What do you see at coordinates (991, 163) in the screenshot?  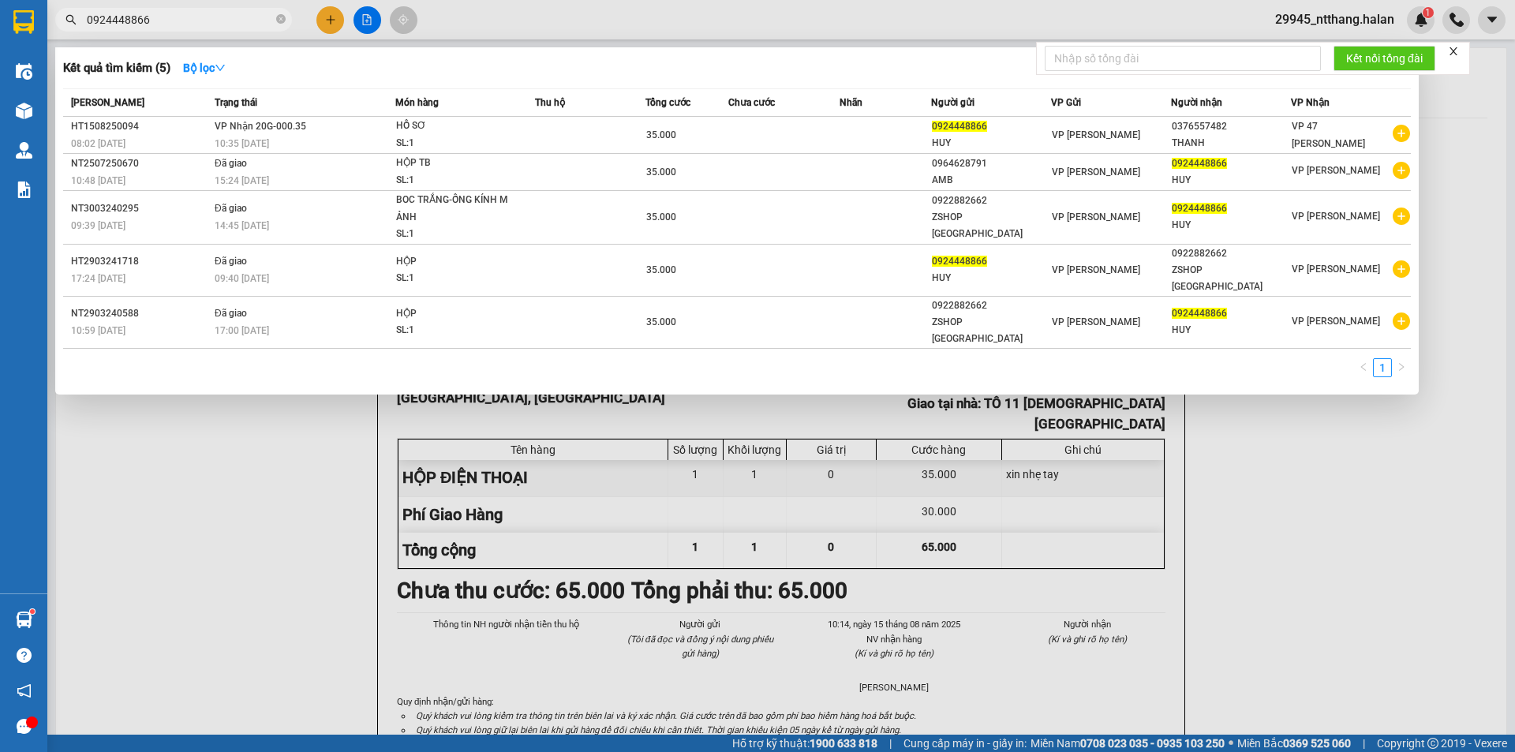 I see `div: 0964628791` at bounding box center [991, 163].